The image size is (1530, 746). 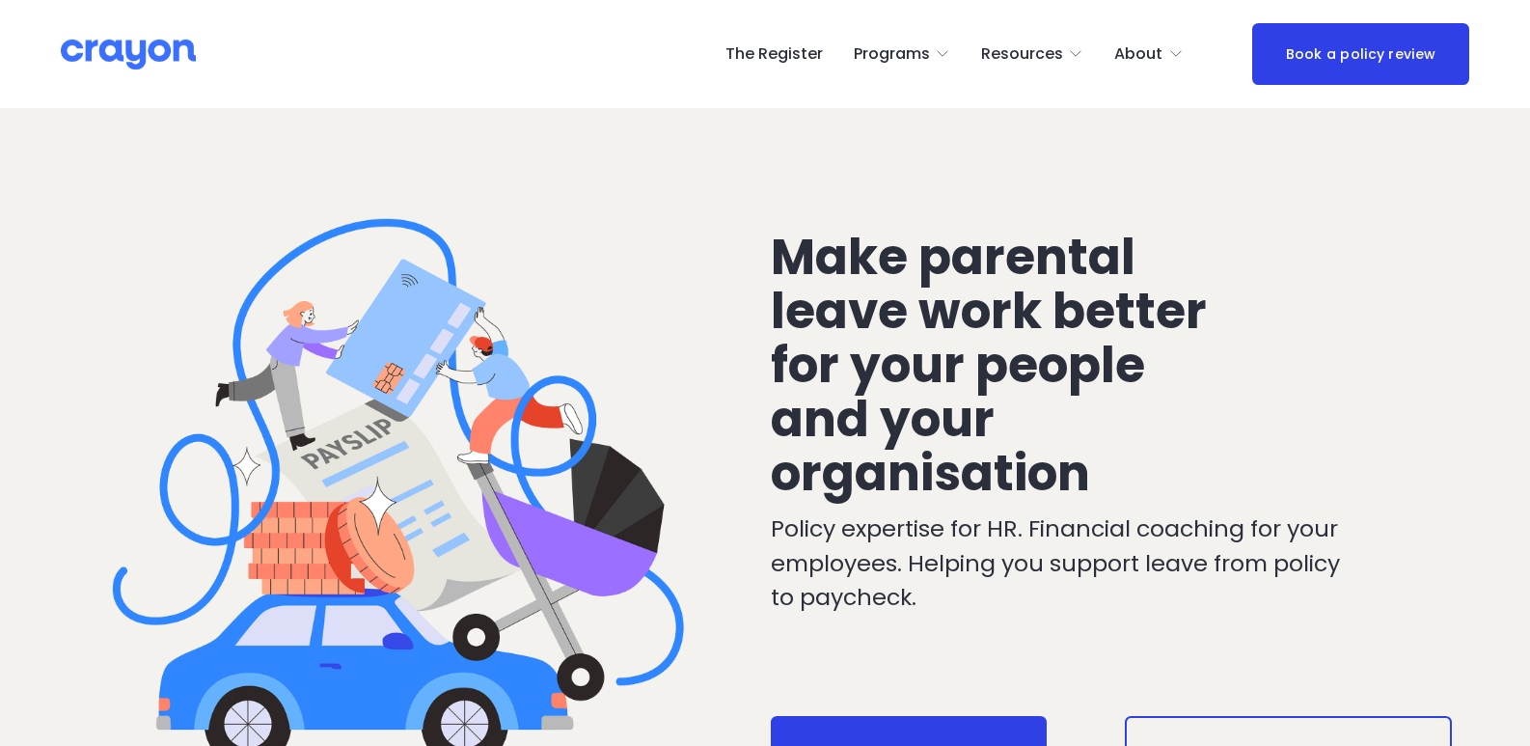 I want to click on a: Book a policy review, so click(x=1361, y=54).